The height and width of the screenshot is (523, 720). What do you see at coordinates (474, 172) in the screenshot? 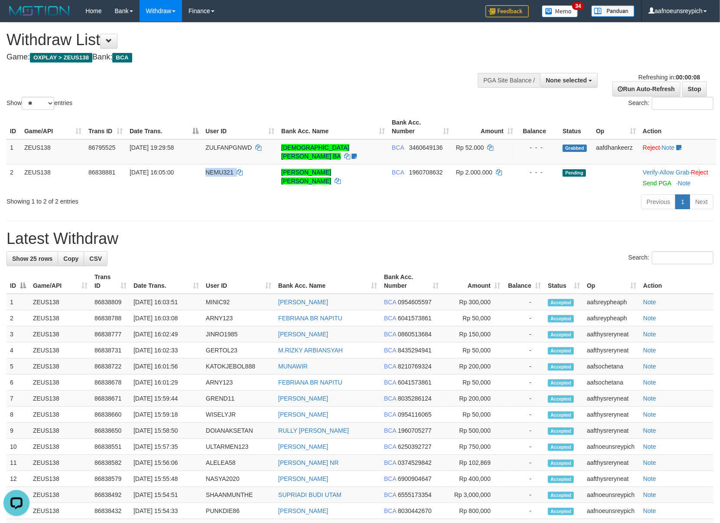
I see `span: Rp 2.000.000` at bounding box center [474, 172].